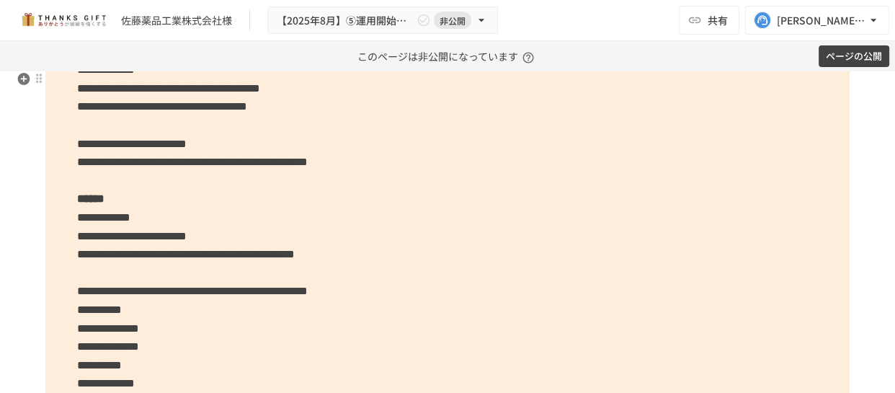  Describe the element at coordinates (383, 20) in the screenshot. I see `button: 【2025年8月】⑤運用開始後2回目振り返りMTG非公開` at that location.